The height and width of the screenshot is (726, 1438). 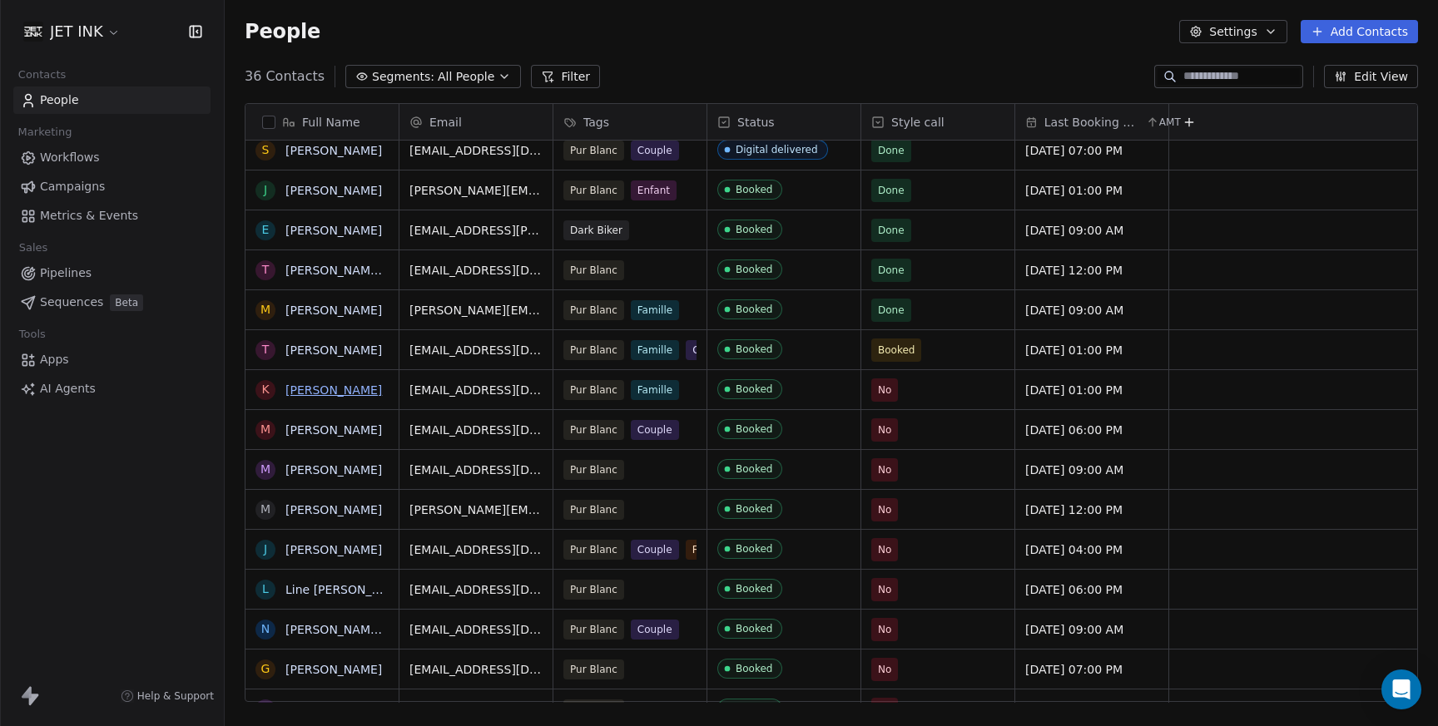 What do you see at coordinates (1093, 122) in the screenshot?
I see `span: Last Booking Date` at bounding box center [1093, 122].